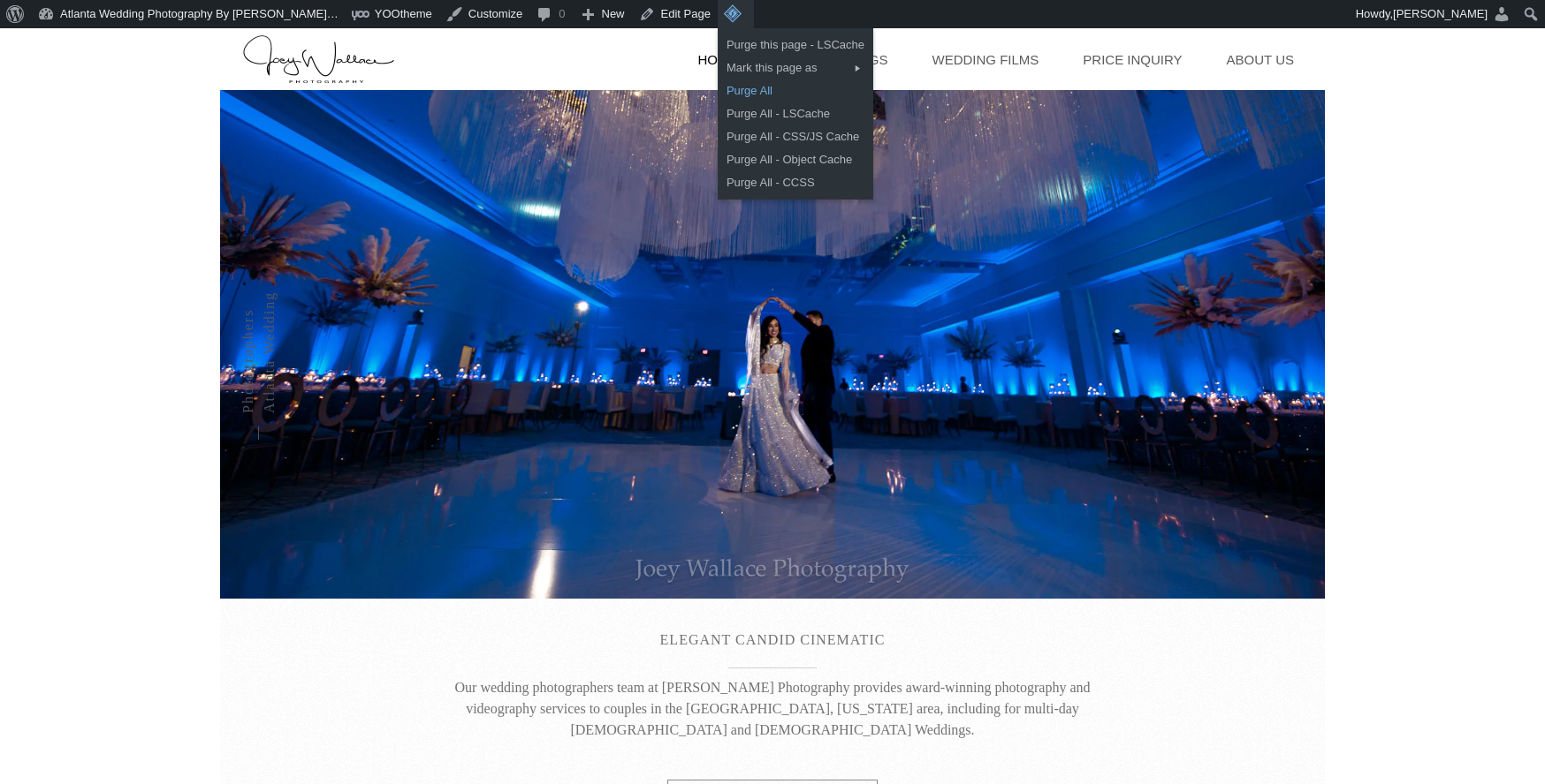  What do you see at coordinates (772, 640) in the screenshot?
I see `span: ELEGANT CANDID CINEMATIC` at bounding box center [772, 640].